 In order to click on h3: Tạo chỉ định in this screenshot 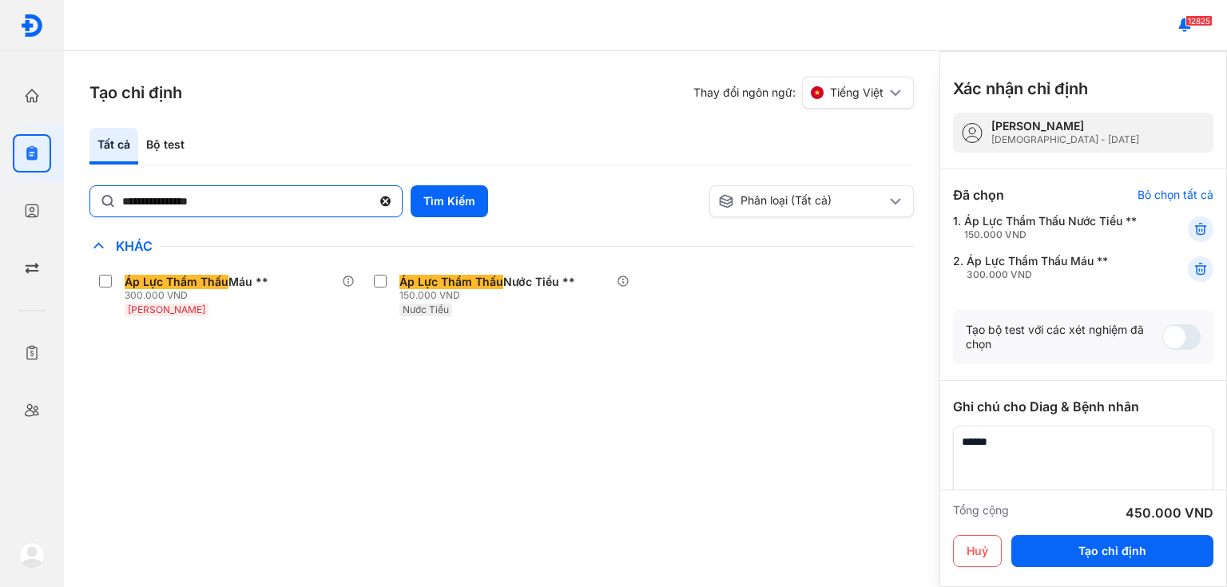, I will do `click(136, 93)`.